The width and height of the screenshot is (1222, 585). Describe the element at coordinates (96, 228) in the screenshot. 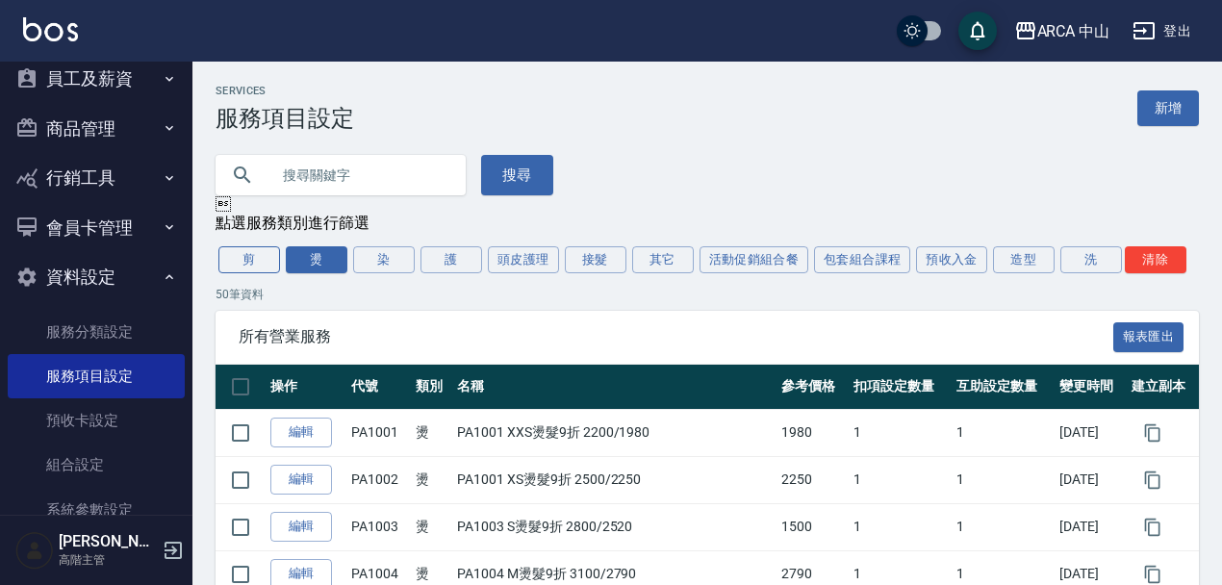

I see `button: 會員卡管理` at that location.